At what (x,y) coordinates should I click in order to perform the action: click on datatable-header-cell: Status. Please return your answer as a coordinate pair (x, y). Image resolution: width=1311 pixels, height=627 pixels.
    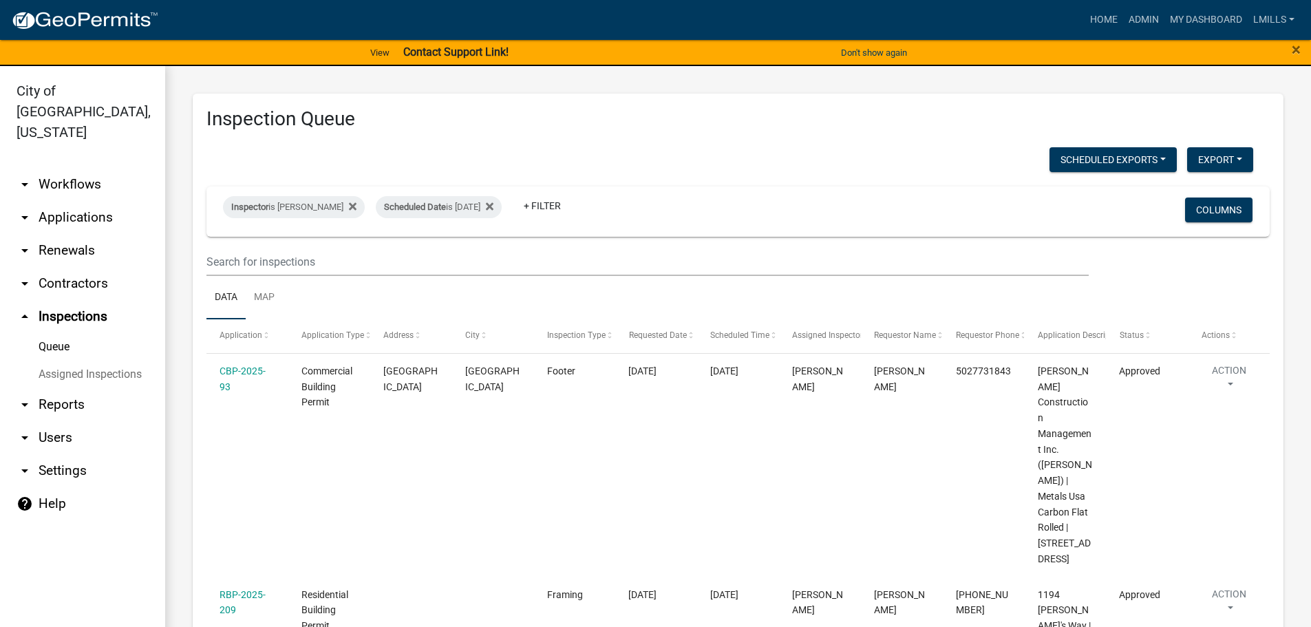
    Looking at the image, I should click on (1146, 336).